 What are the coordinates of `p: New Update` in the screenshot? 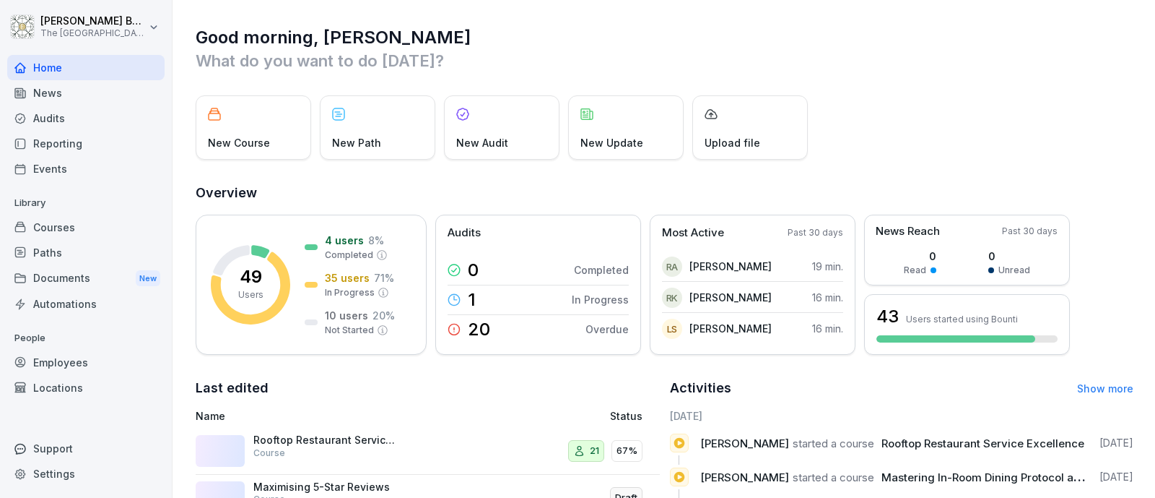 It's located at (612, 142).